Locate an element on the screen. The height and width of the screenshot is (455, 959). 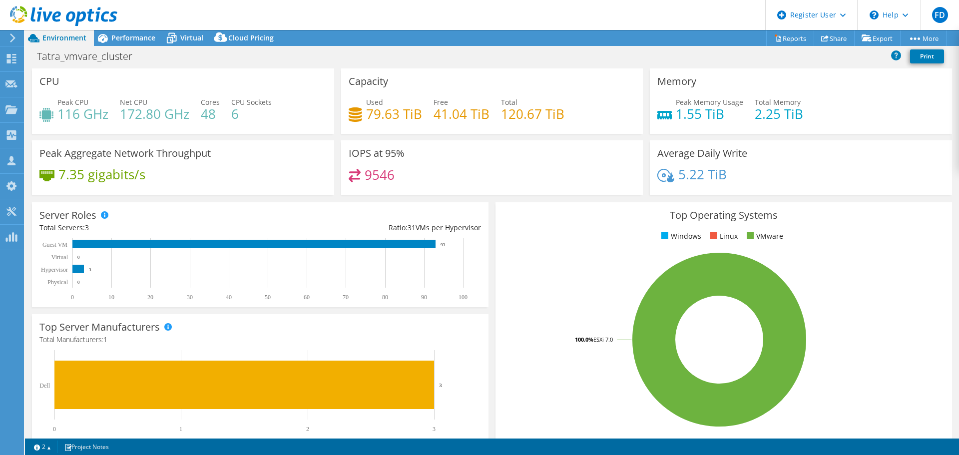
text: 50 is located at coordinates (268, 297).